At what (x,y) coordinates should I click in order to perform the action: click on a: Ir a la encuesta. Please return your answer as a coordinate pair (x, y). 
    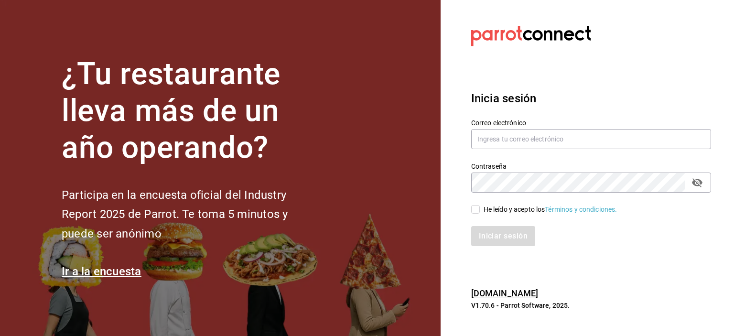
    Looking at the image, I should click on (101, 271).